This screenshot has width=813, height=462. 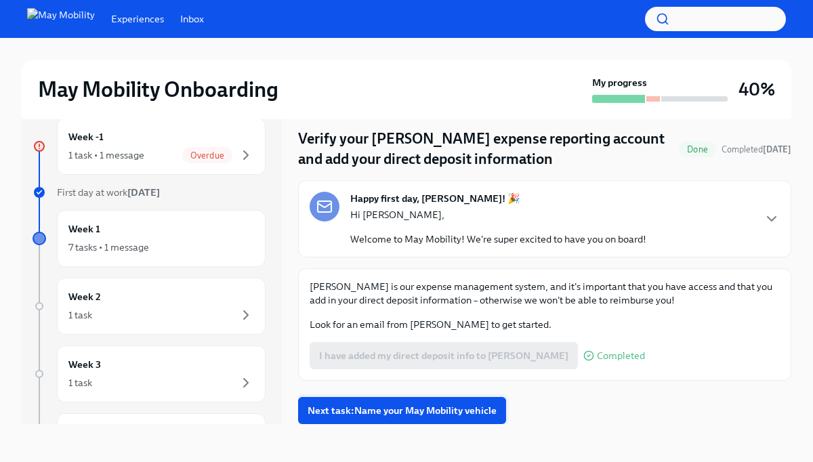 What do you see at coordinates (402, 410) in the screenshot?
I see `button: Next task:Name your May Mobility vehicle` at bounding box center [402, 410].